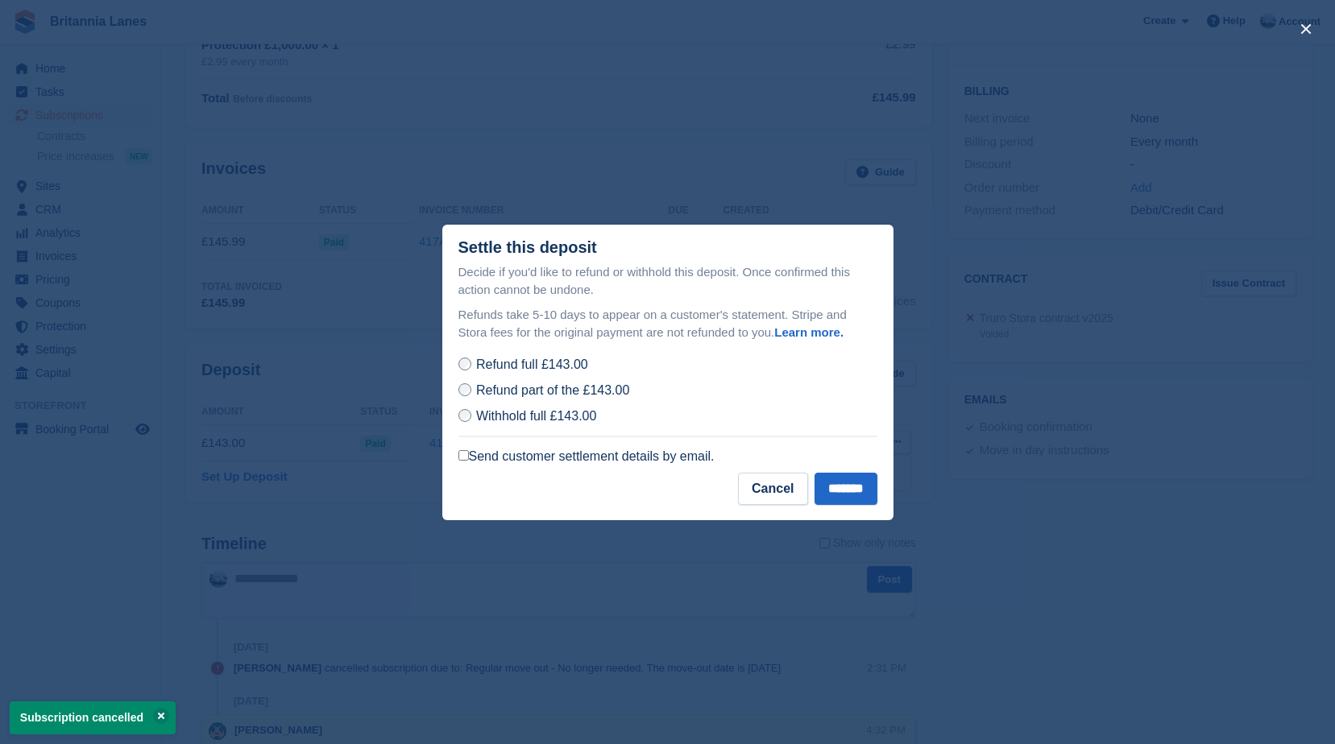  What do you see at coordinates (463, 455) in the screenshot?
I see `input: Send customer settlement details by email.` at bounding box center [463, 455].